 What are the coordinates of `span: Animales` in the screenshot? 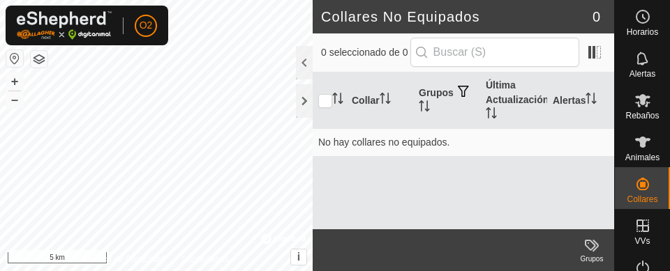 It's located at (642, 158).